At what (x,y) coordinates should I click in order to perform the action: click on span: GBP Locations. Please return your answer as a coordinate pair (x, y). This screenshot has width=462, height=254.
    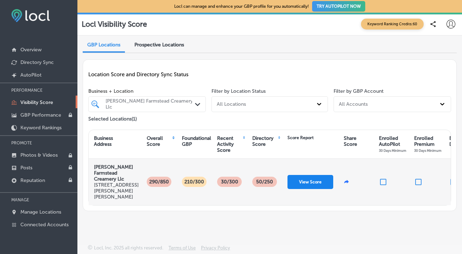
    Looking at the image, I should click on (104, 45).